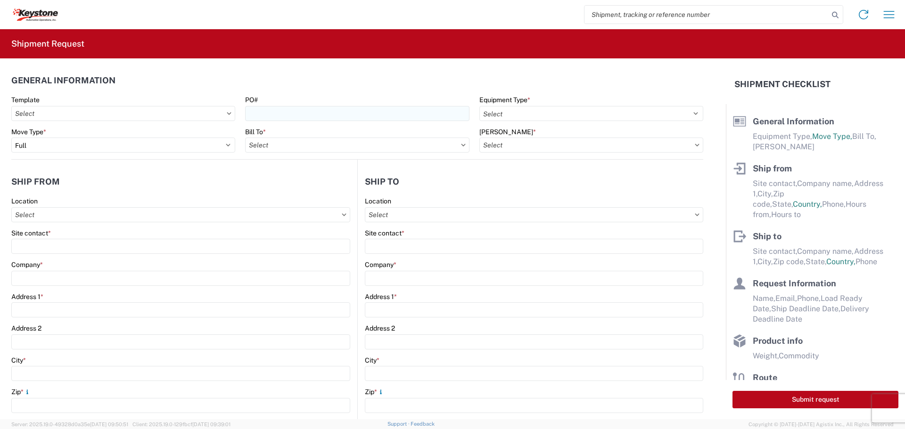  I want to click on span: Hours to, so click(785, 214).